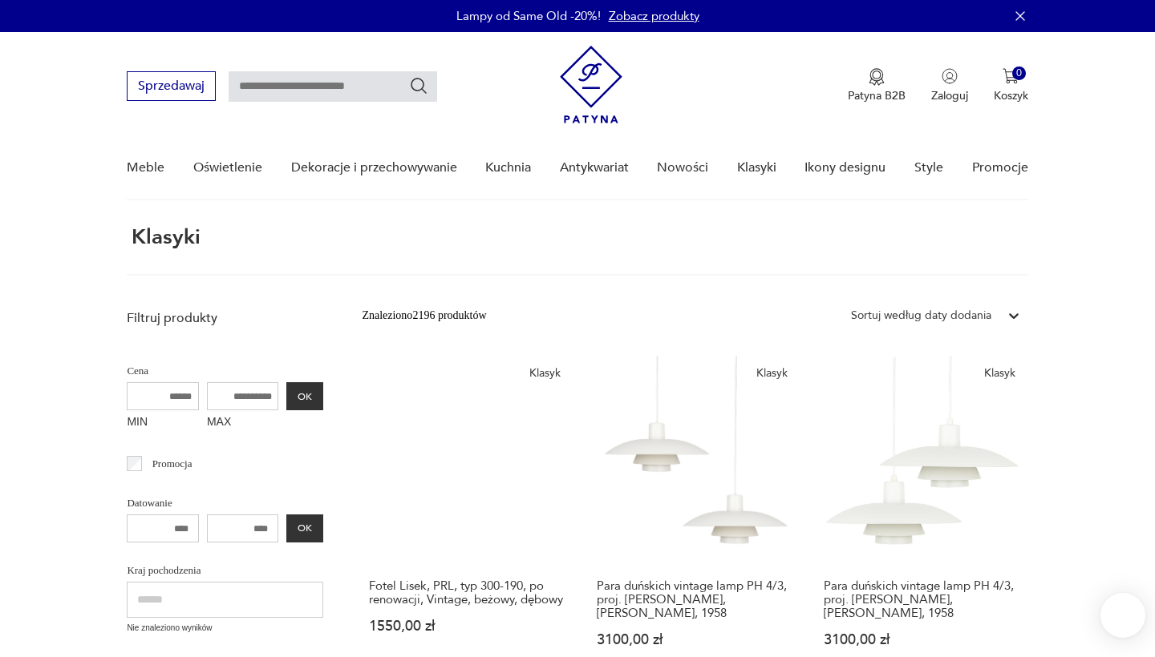  Describe the element at coordinates (949, 76) in the screenshot. I see `img: Ikonka użytkownika` at that location.